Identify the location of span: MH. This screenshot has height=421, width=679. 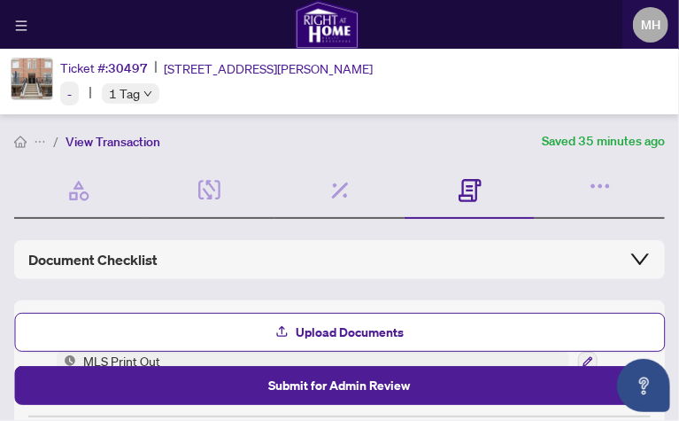
(651, 25).